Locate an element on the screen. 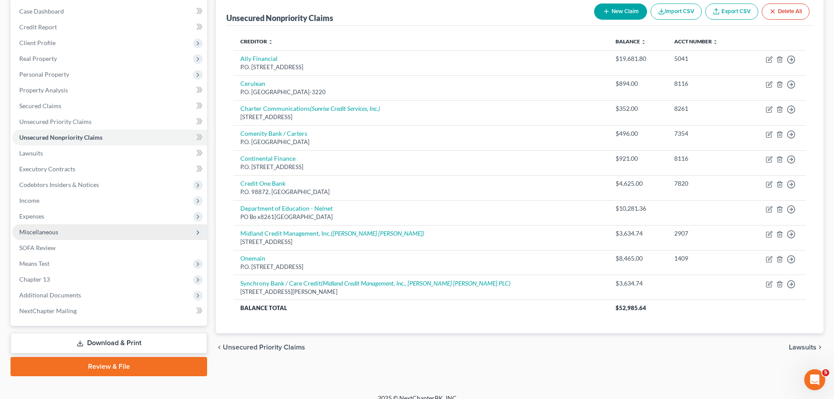 This screenshot has height=399, width=834. span: 5 is located at coordinates (826, 373).